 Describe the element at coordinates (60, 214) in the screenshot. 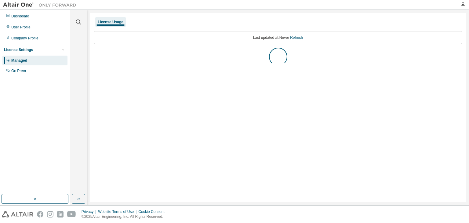

I see `img: linkedin.svg` at that location.